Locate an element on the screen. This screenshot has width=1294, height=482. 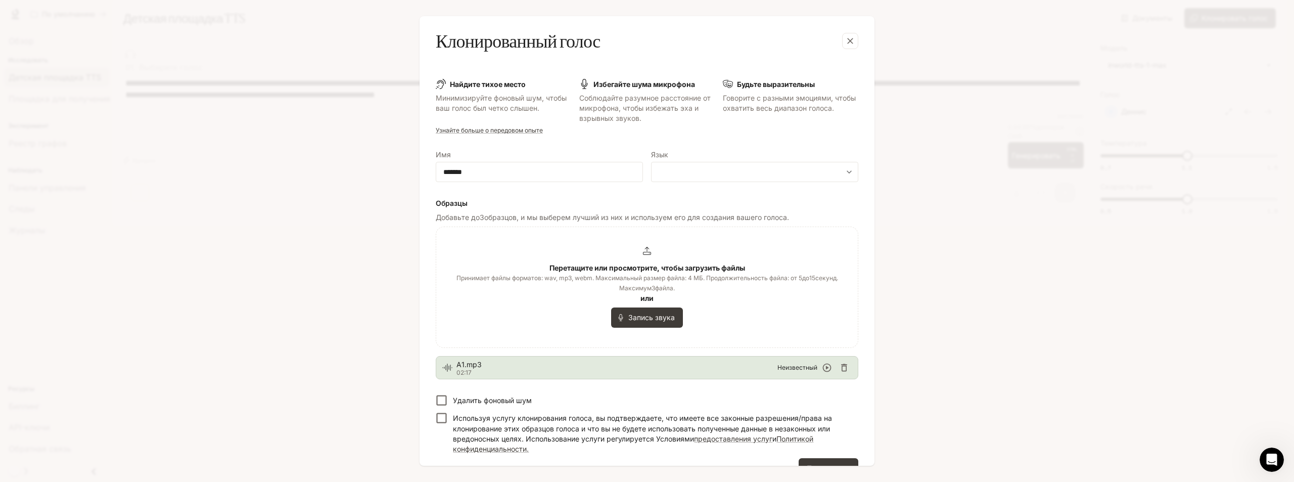
font: Говорите с разными эмоциями, чтобы охватить весь диапазон голоса. is located at coordinates (789, 103).